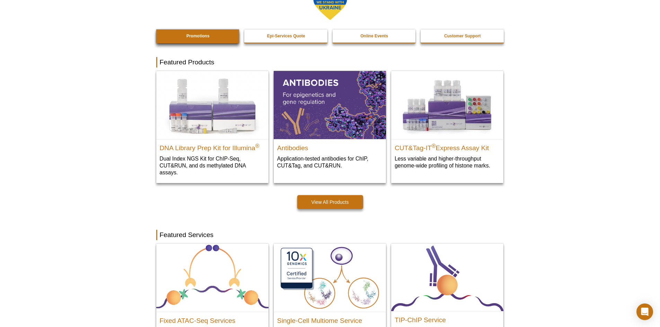 This screenshot has width=660, height=327. I want to click on img: DNA Library Prep Kit for Illumina, so click(212, 105).